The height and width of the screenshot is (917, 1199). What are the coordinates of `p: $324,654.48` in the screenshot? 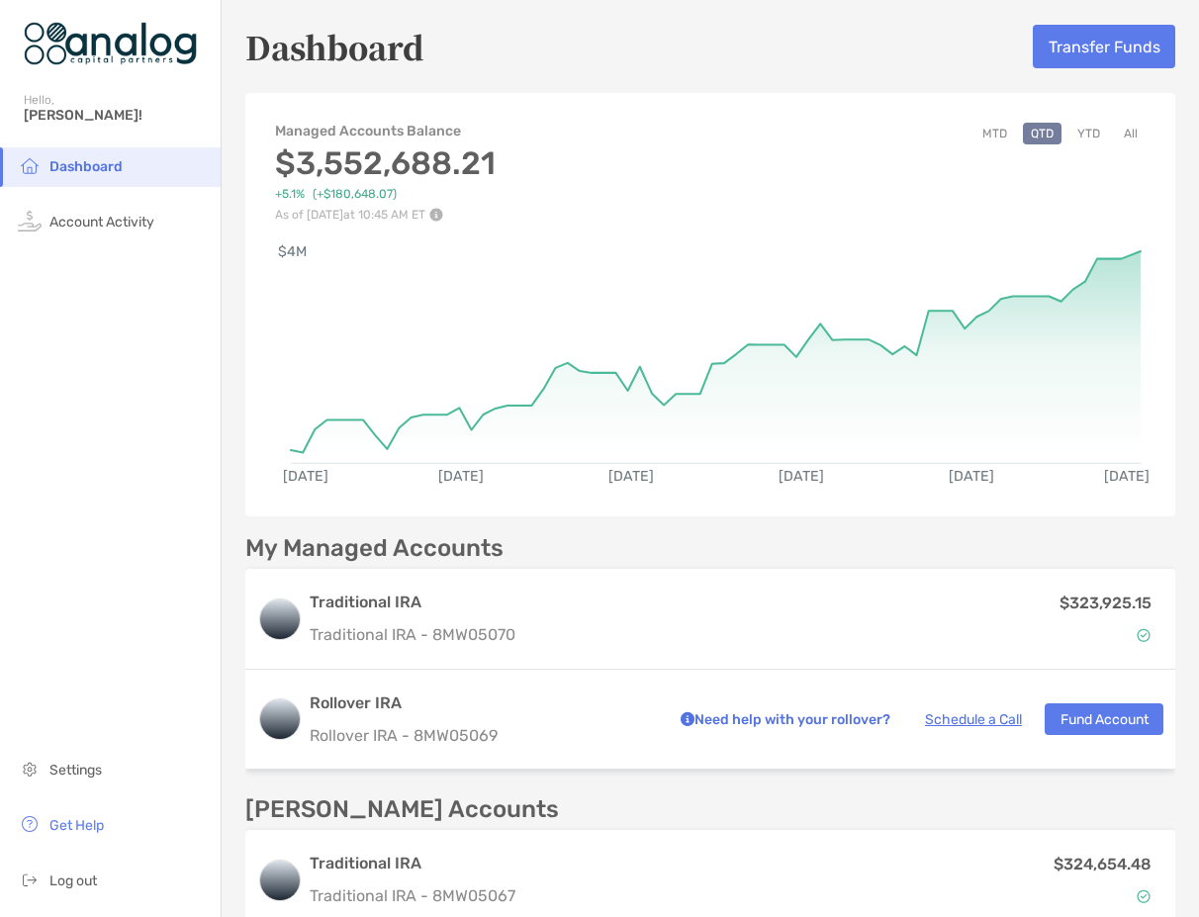 It's located at (1102, 864).